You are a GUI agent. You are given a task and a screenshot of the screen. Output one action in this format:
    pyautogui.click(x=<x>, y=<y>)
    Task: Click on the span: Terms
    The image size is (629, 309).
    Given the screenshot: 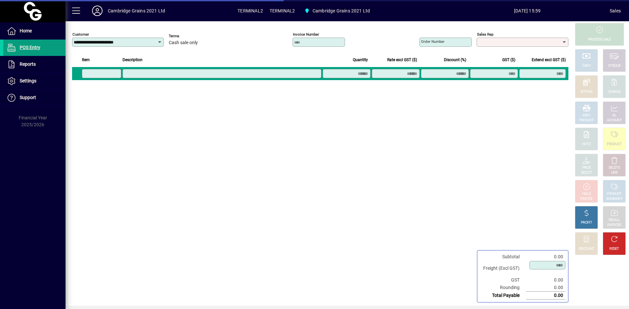 What is the action you would take?
    pyautogui.click(x=188, y=36)
    